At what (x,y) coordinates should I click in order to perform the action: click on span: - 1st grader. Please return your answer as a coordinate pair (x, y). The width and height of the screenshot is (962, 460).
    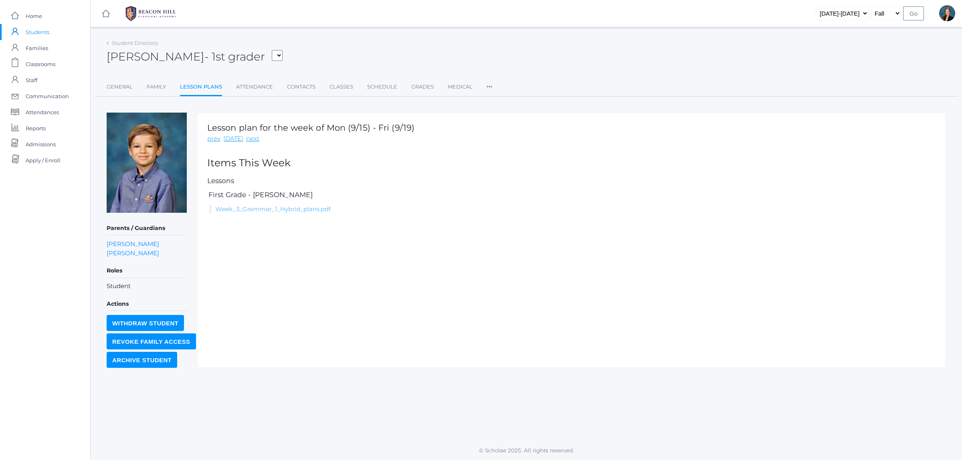
    Looking at the image, I should click on (234, 56).